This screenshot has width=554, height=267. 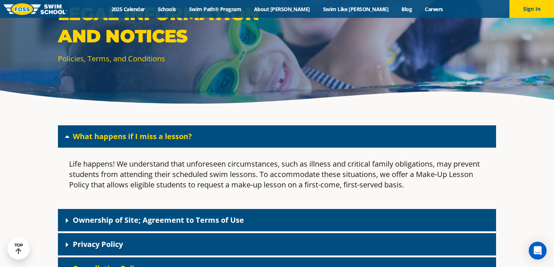 I want to click on a: Privacy Policy, so click(x=98, y=244).